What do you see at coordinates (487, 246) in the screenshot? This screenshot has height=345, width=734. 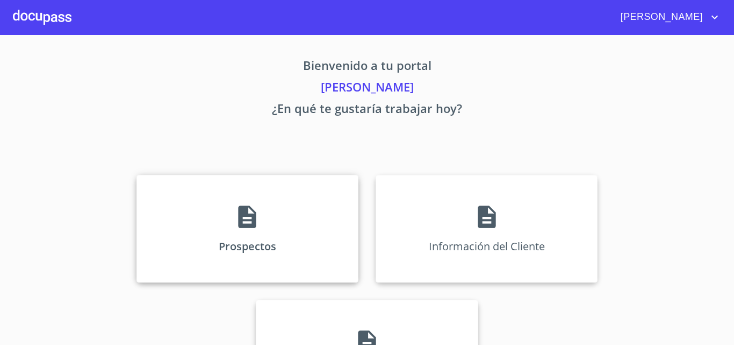 I see `p: Información del Cliente` at bounding box center [487, 246].